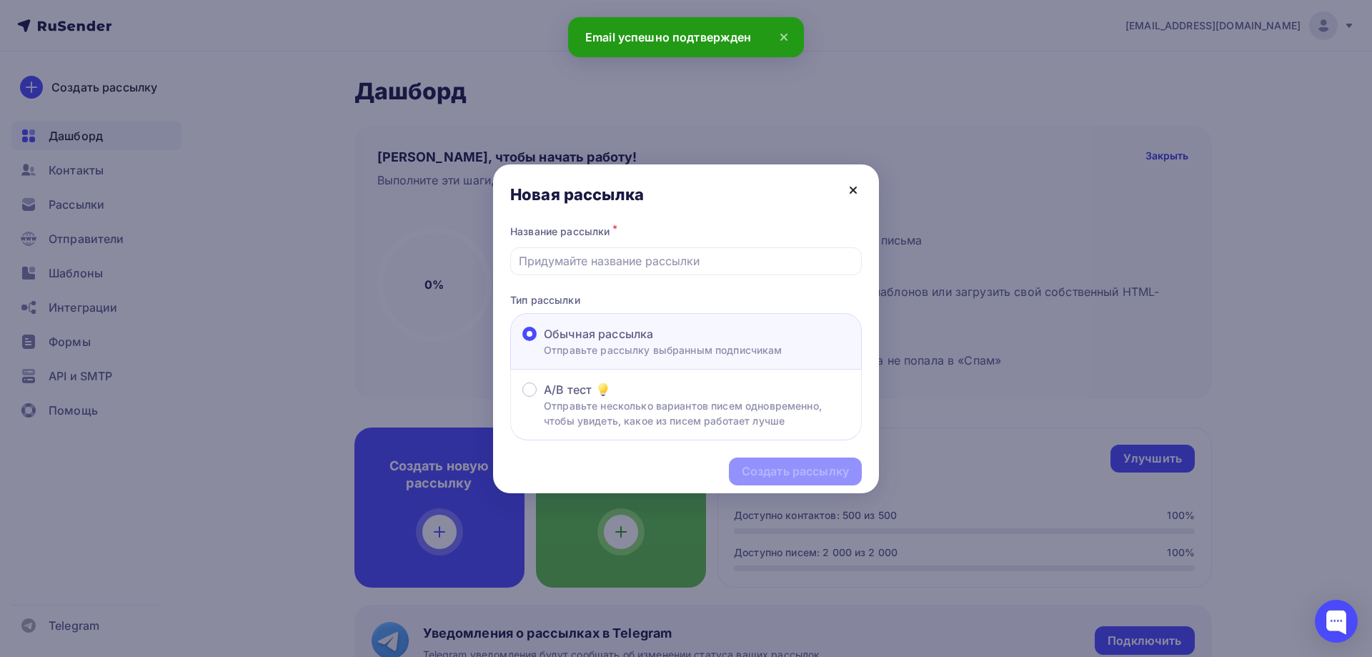 The height and width of the screenshot is (657, 1372). What do you see at coordinates (577, 194) in the screenshot?
I see `div: Новая рассылка` at bounding box center [577, 194].